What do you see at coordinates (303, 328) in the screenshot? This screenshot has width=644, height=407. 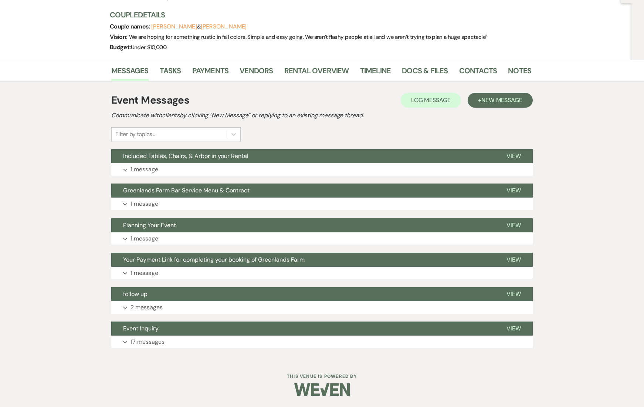 I see `button: Event Inquiry` at bounding box center [303, 328].